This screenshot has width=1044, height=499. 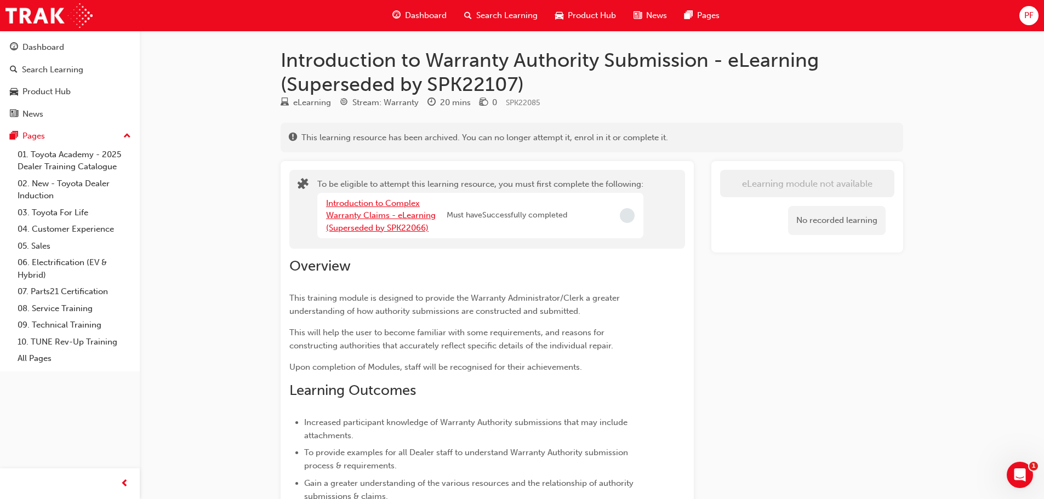 What do you see at coordinates (483, 103) in the screenshot?
I see `span: money-icon` at bounding box center [483, 103].